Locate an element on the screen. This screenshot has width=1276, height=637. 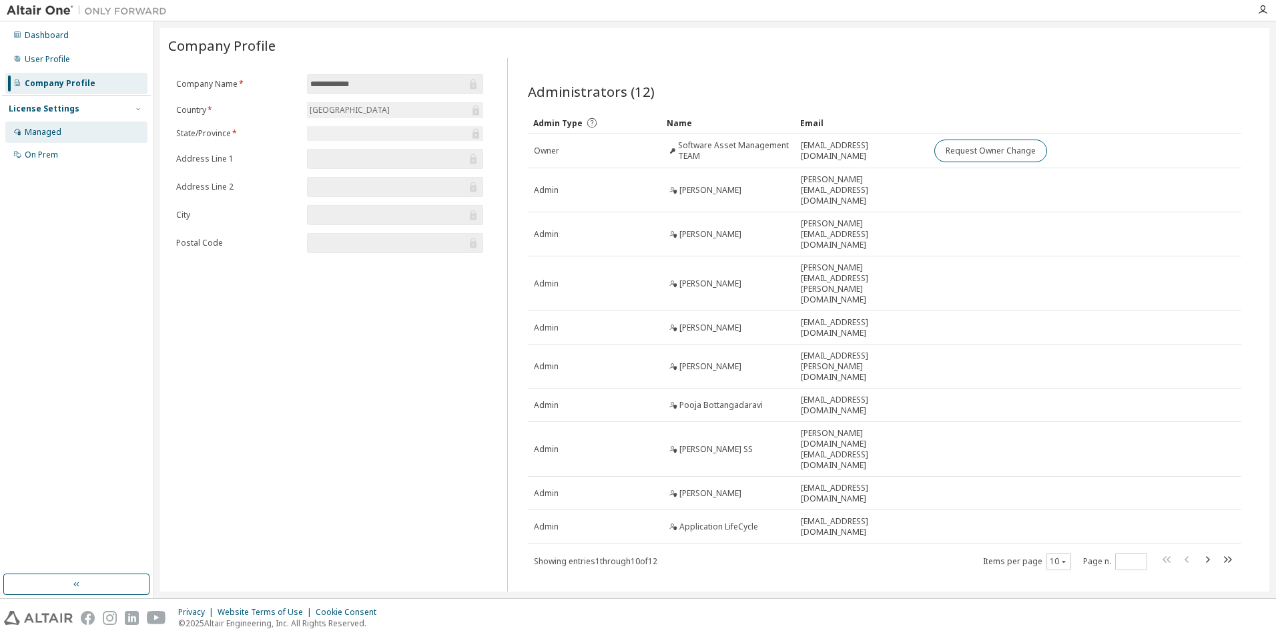
span: Owner is located at coordinates (547, 151).